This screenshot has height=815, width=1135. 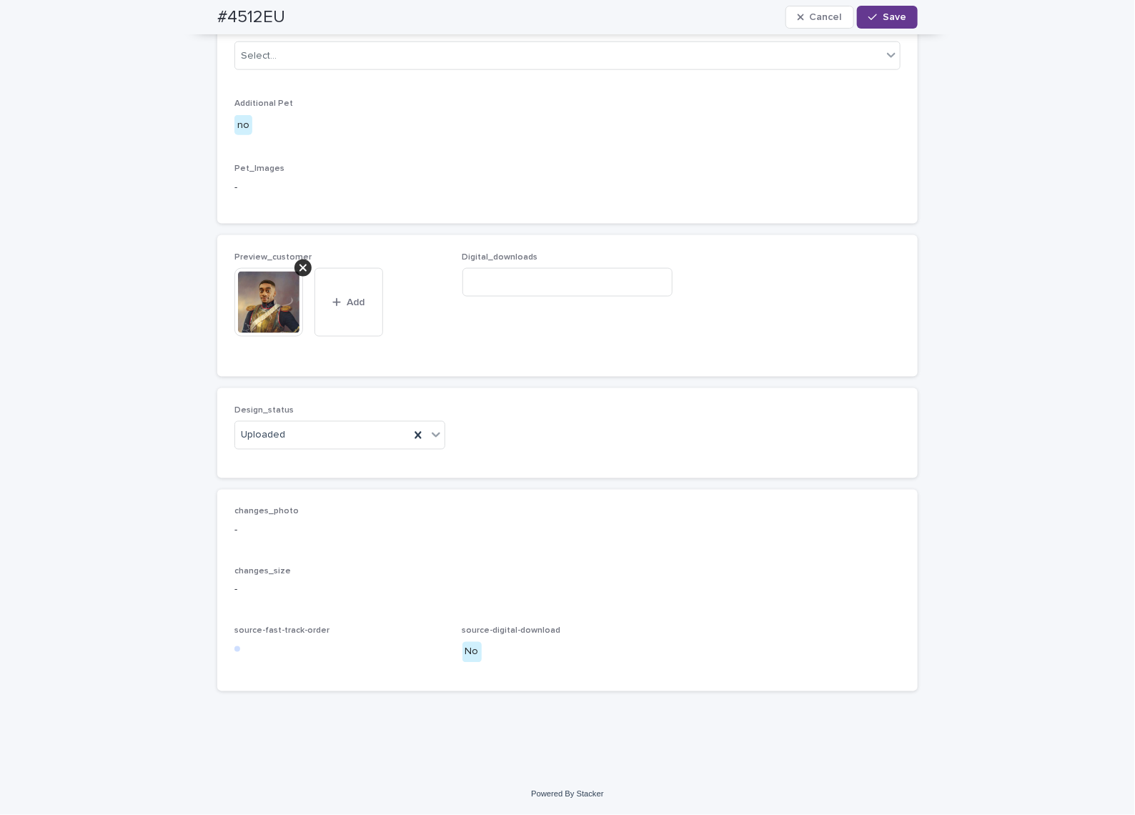 What do you see at coordinates (894, 17) in the screenshot?
I see `span: Save` at bounding box center [894, 17].